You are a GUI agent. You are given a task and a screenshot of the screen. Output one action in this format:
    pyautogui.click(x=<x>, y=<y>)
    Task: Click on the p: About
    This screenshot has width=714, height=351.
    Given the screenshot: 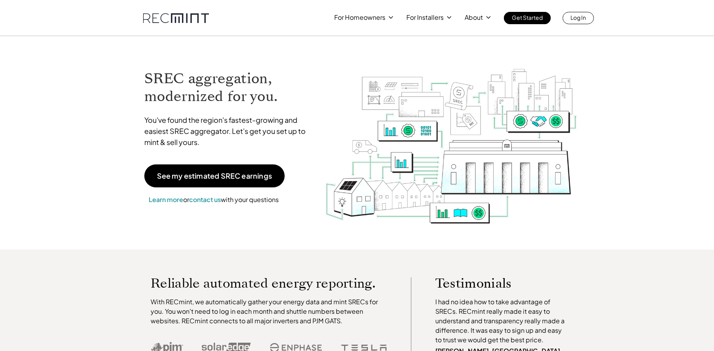 What is the action you would take?
    pyautogui.click(x=474, y=17)
    